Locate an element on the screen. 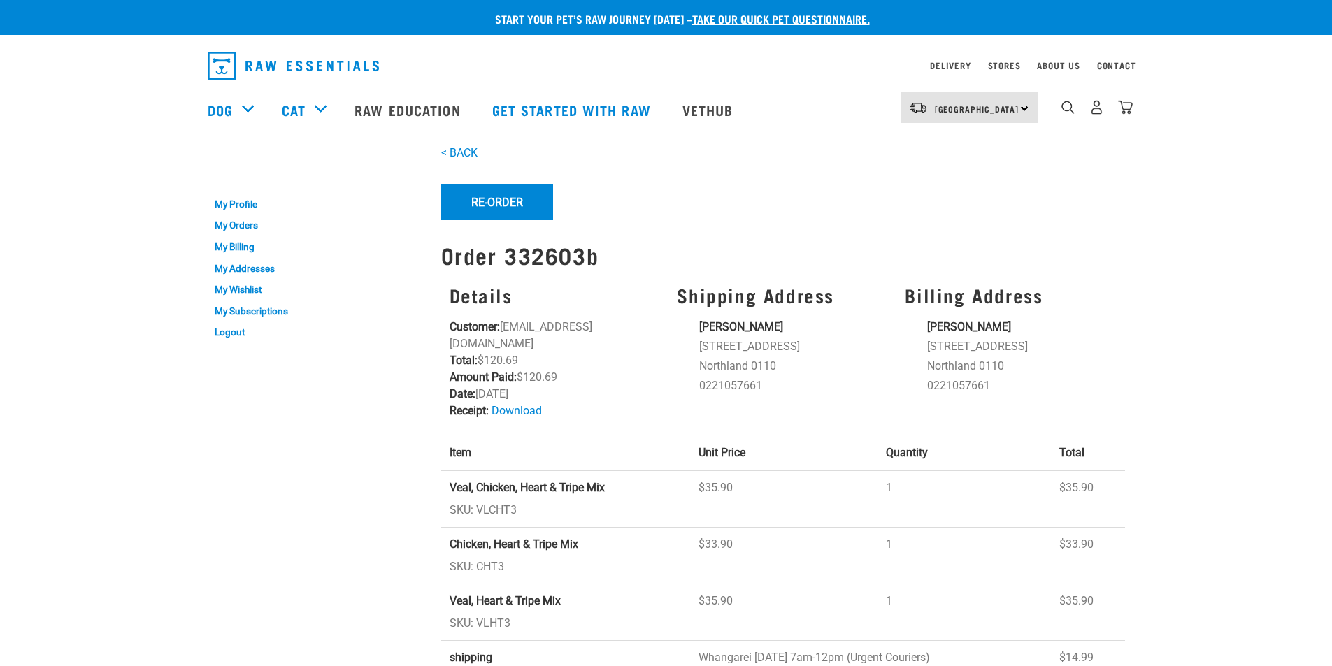 The height and width of the screenshot is (666, 1332). a: Dog is located at coordinates (220, 110).